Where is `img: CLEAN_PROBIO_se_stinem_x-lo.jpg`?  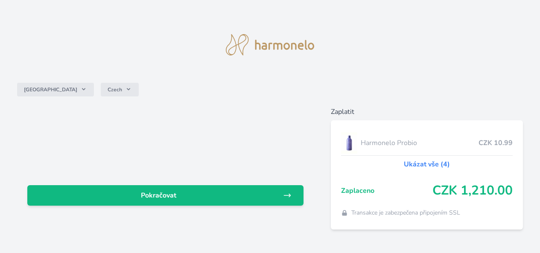 img: CLEAN_PROBIO_se_stinem_x-lo.jpg is located at coordinates (350, 143).